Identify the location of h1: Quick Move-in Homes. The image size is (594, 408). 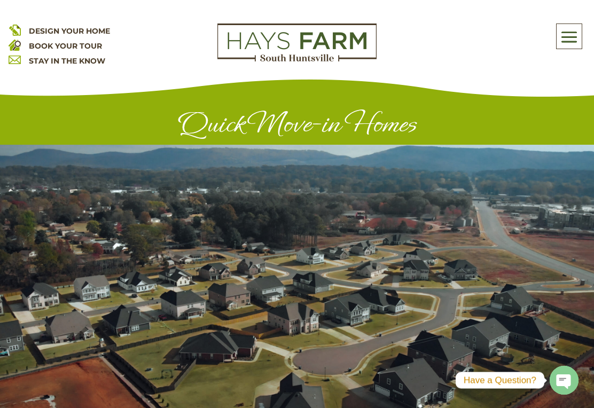
(297, 126).